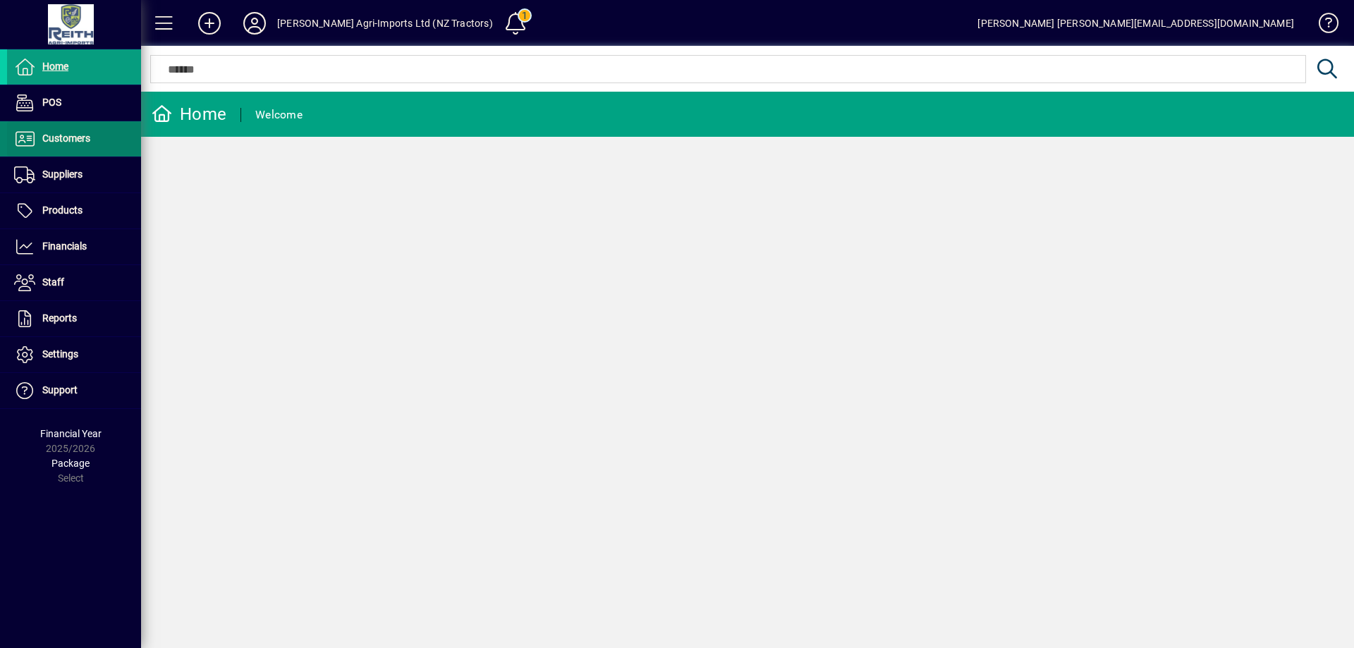 The image size is (1354, 648). What do you see at coordinates (64, 246) in the screenshot?
I see `span: Financials` at bounding box center [64, 246].